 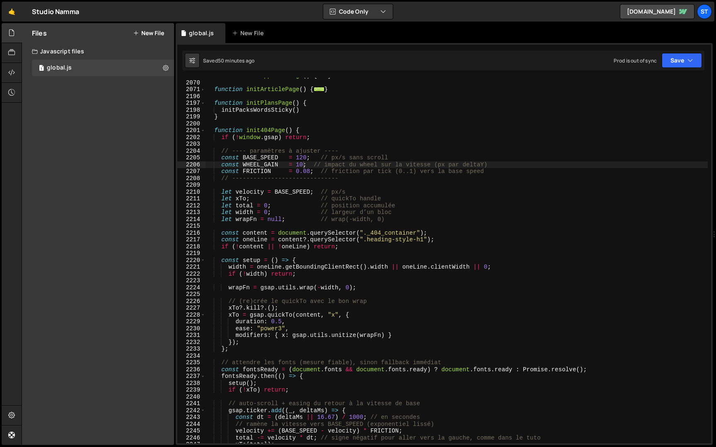 I want to click on div: New File, so click(x=249, y=33).